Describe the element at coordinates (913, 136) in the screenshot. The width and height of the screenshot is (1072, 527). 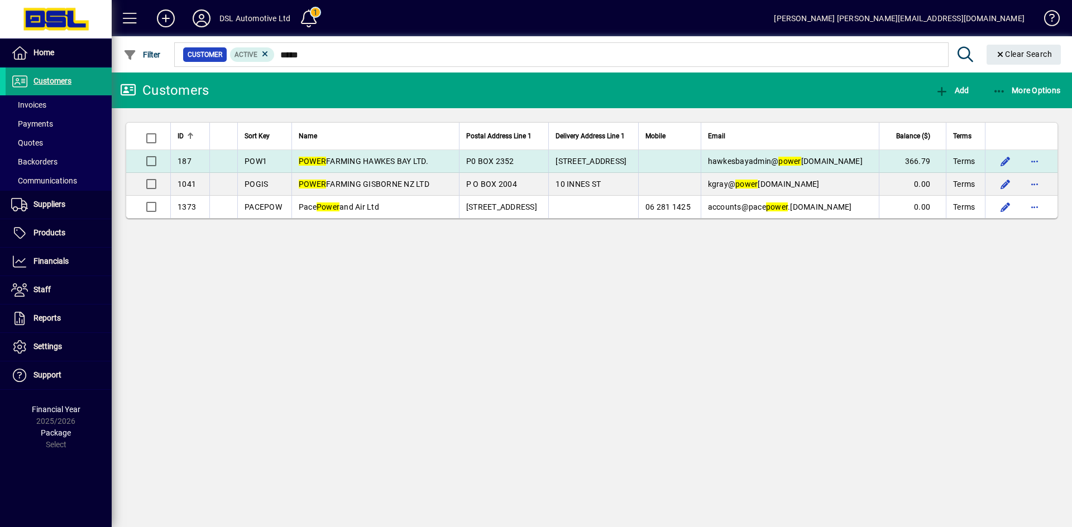
I see `div: Balance ($)` at that location.